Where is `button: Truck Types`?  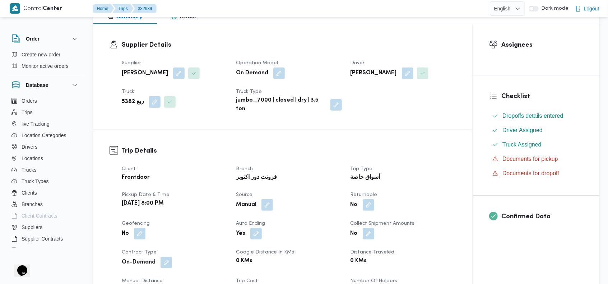 button: Truck Types is located at coordinates (45, 182).